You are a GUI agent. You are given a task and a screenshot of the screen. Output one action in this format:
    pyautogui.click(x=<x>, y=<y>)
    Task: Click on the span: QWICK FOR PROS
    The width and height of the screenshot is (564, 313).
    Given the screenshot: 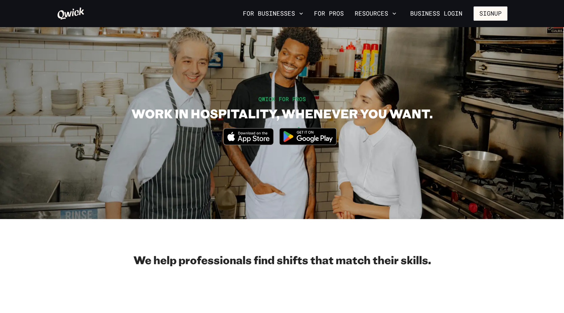 What is the action you would take?
    pyautogui.click(x=282, y=99)
    